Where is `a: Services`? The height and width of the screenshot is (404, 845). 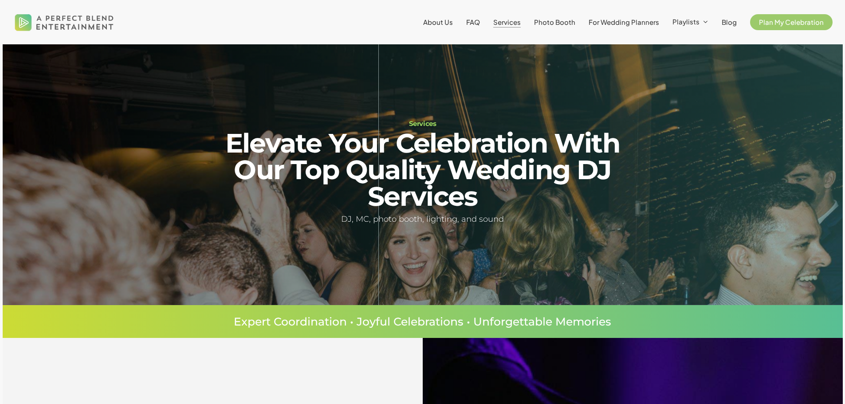 a: Services is located at coordinates (507, 22).